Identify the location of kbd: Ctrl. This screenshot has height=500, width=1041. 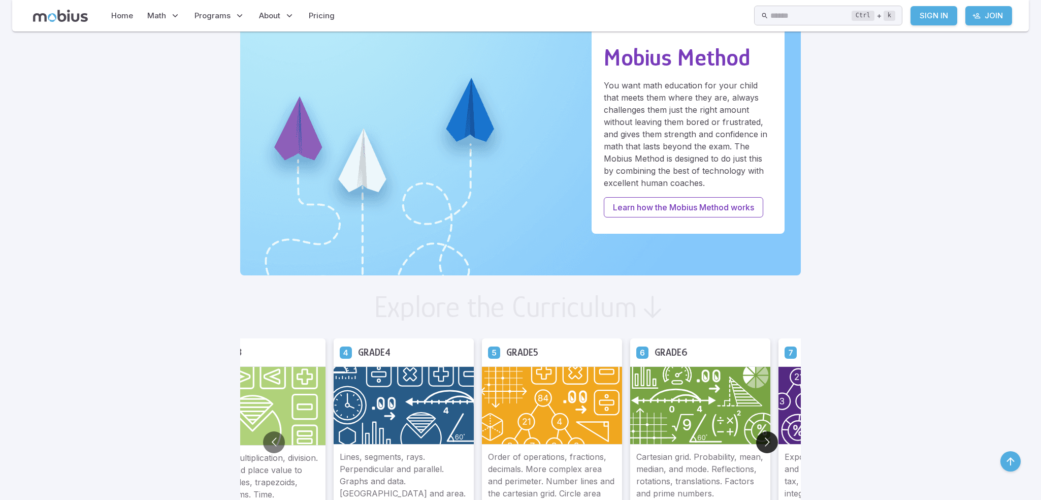
(863, 16).